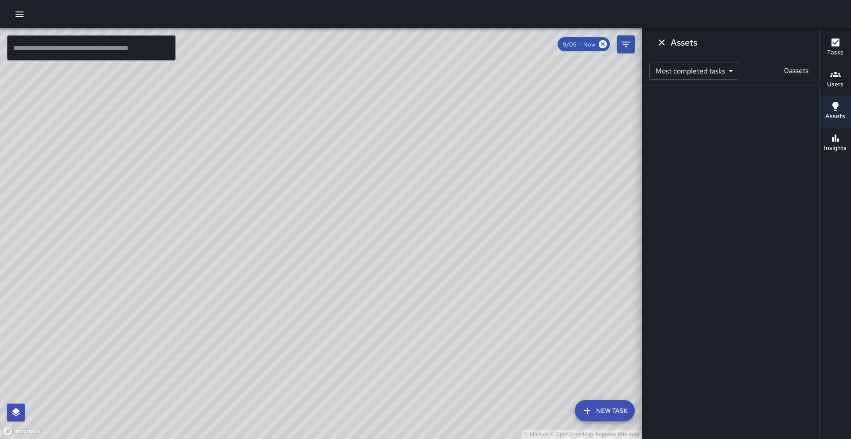 The width and height of the screenshot is (851, 439). Describe the element at coordinates (626, 44) in the screenshot. I see `button: Filters` at that location.